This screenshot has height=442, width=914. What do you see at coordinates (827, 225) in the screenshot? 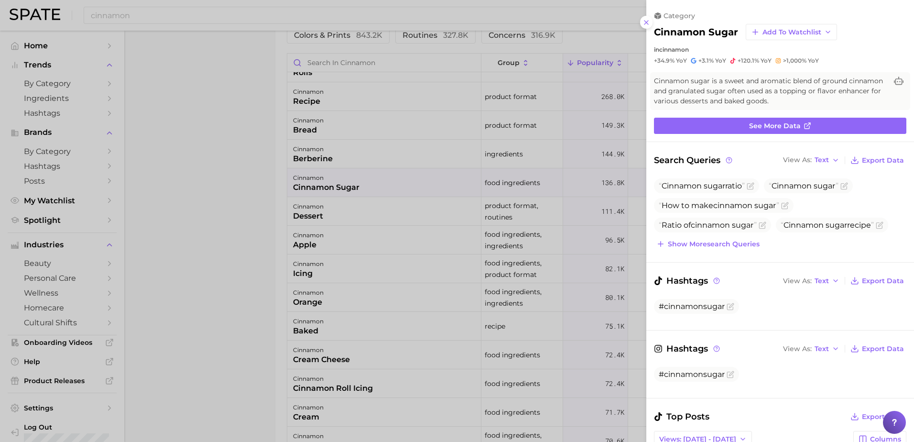
I see `span: recipe` at bounding box center [827, 225].